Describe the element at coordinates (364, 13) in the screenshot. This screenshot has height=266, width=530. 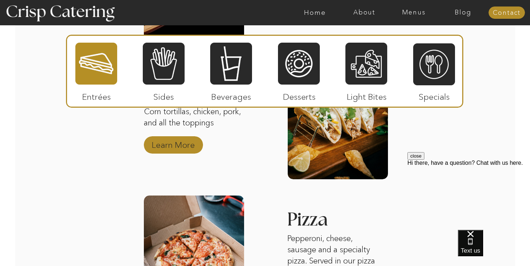
I see `nav: About` at that location.